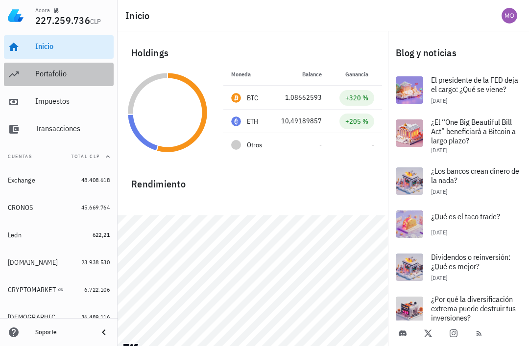 This screenshot has width=529, height=346. What do you see at coordinates (236, 121) in the screenshot?
I see `div: ETH-icon` at bounding box center [236, 121].